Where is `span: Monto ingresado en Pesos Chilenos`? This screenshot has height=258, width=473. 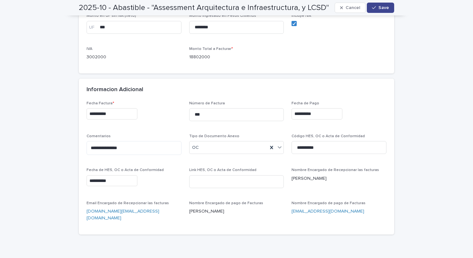
span: Monto ingresado en Pesos Chilenos is located at coordinates (223, 16).